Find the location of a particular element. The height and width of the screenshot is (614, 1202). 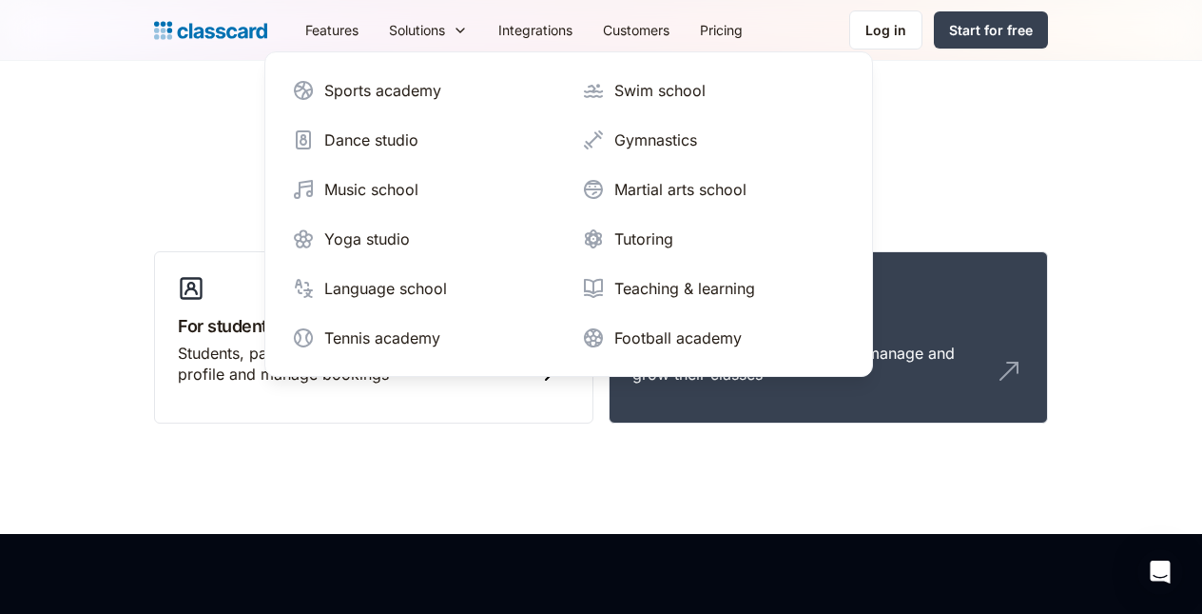

a: Features is located at coordinates (332, 29).